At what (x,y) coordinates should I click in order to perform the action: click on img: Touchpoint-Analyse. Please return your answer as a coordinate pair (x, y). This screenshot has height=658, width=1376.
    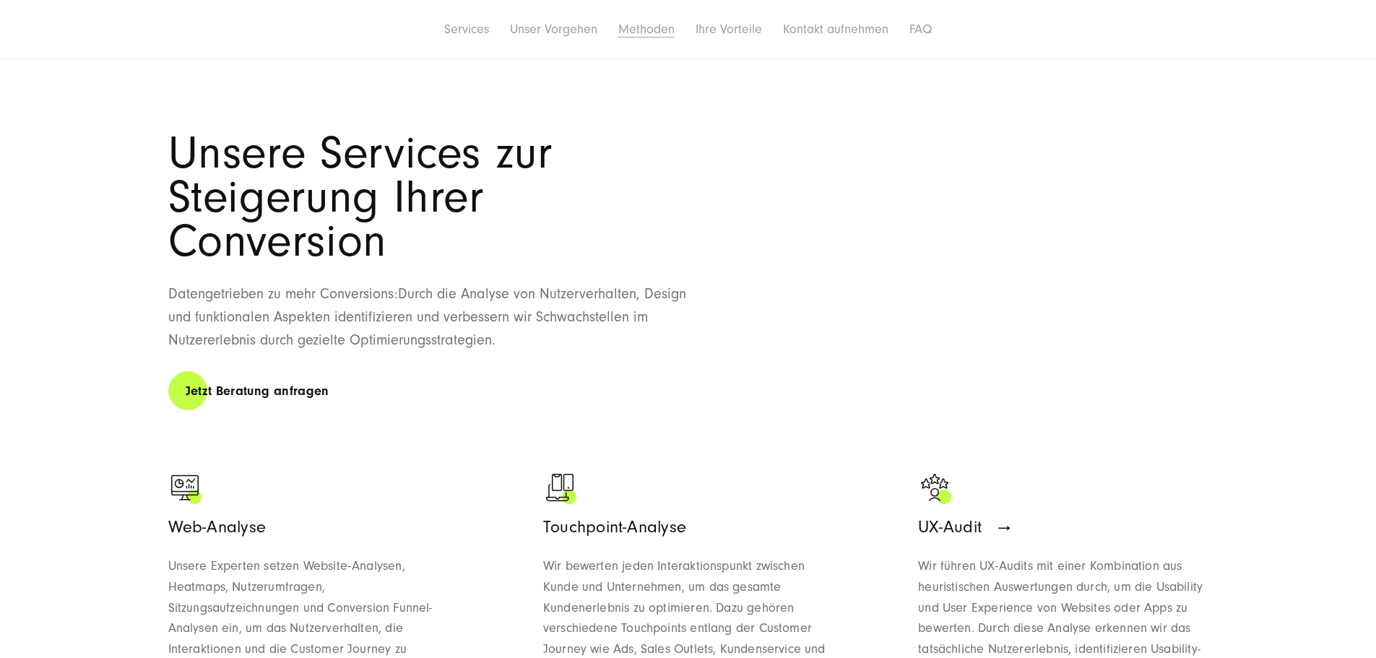
    Looking at the image, I should click on (561, 489).